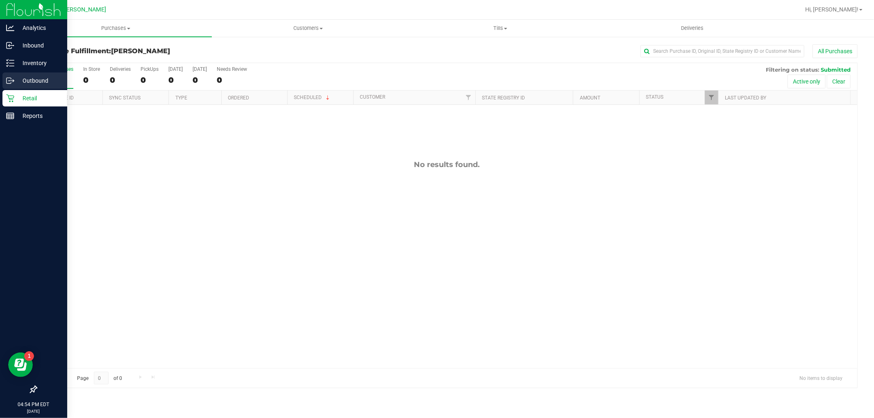 The width and height of the screenshot is (874, 418). What do you see at coordinates (835, 70) in the screenshot?
I see `span: Submitted` at bounding box center [835, 70].